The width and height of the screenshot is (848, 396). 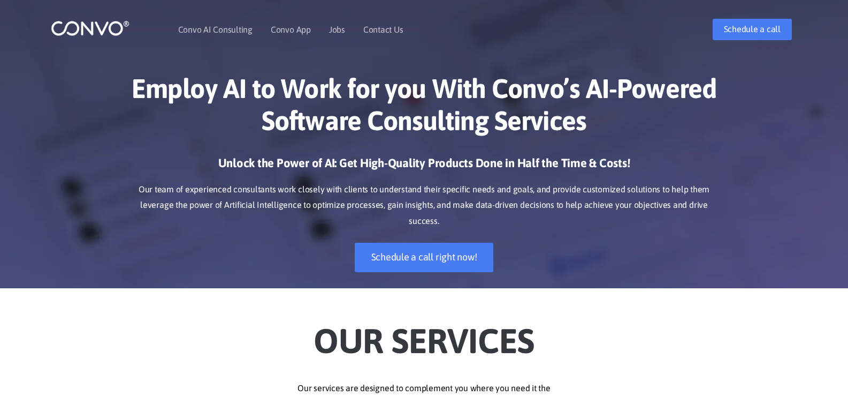 I want to click on h2: Our Services, so click(x=424, y=334).